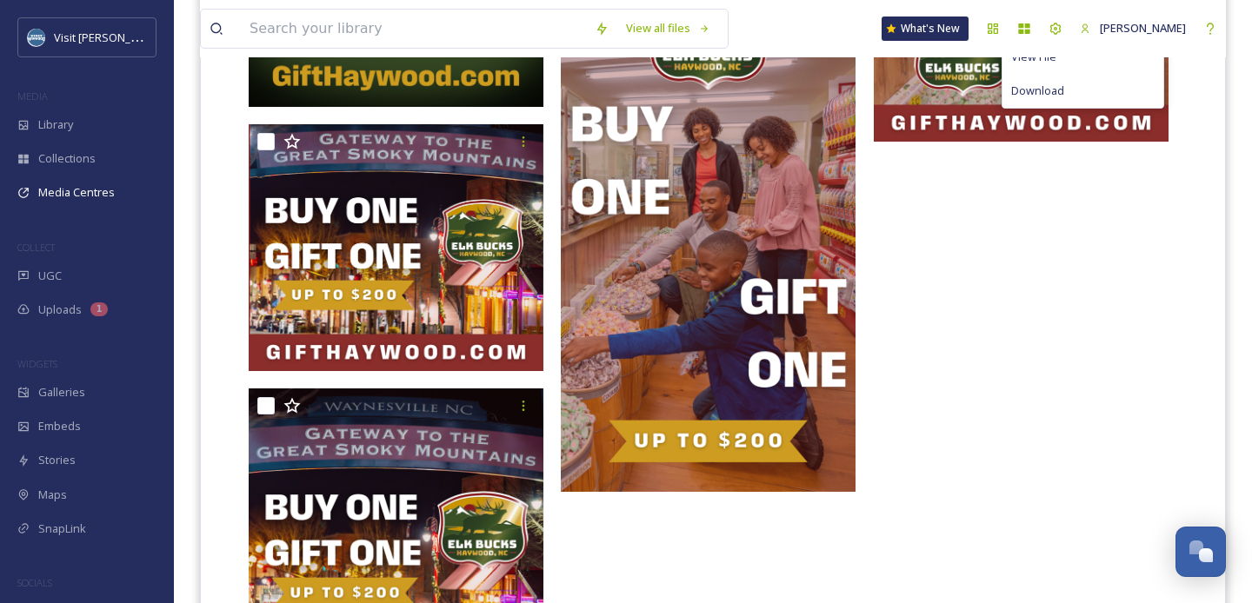  I want to click on img: FB Post 1.png, so click(396, 248).